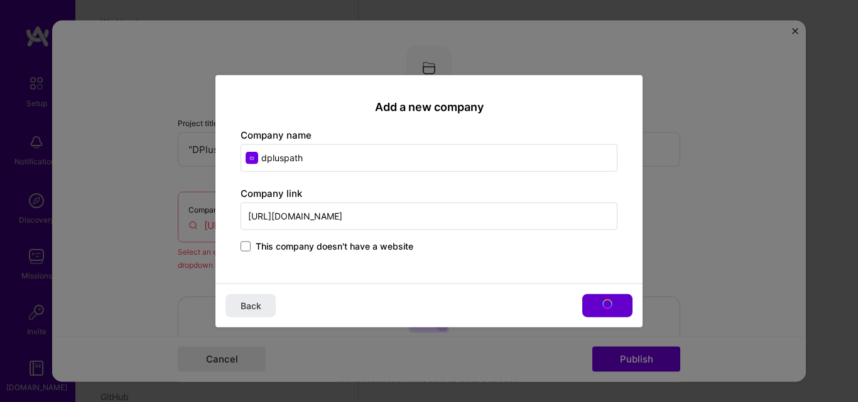 The height and width of the screenshot is (402, 858). Describe the element at coordinates (429, 158) in the screenshot. I see `input: Enter name` at that location.